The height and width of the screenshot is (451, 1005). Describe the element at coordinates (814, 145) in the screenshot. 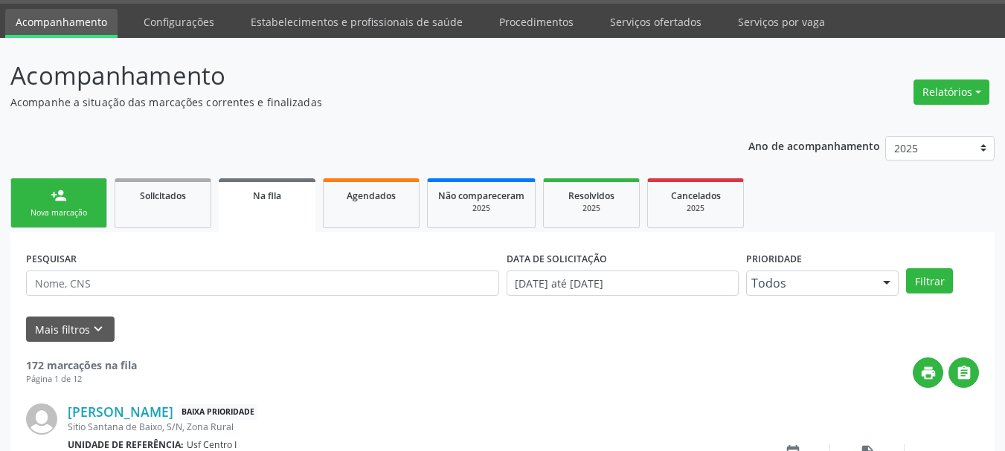

I see `p: Ano de acompanhamento` at that location.